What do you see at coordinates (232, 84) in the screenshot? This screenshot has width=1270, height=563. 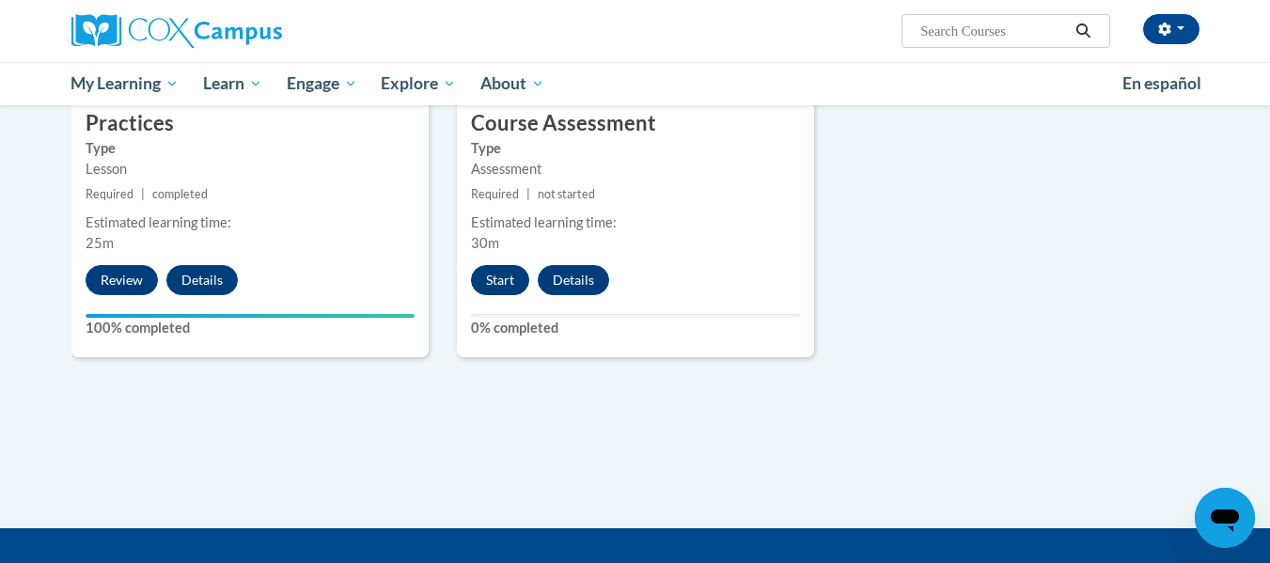 I see `span: Learn` at bounding box center [232, 84].